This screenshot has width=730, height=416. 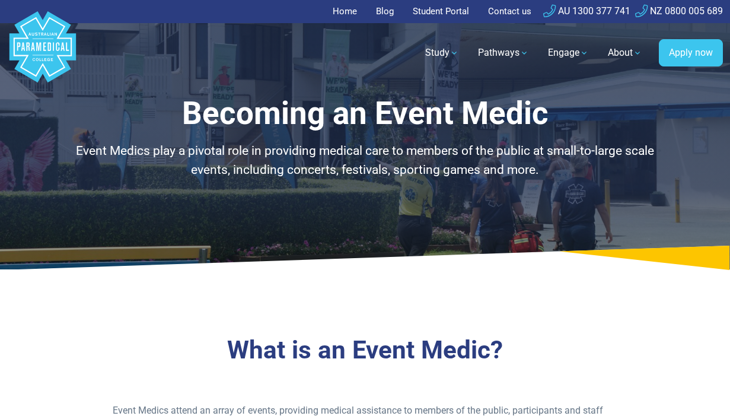 I want to click on a: Pathways, so click(x=504, y=53).